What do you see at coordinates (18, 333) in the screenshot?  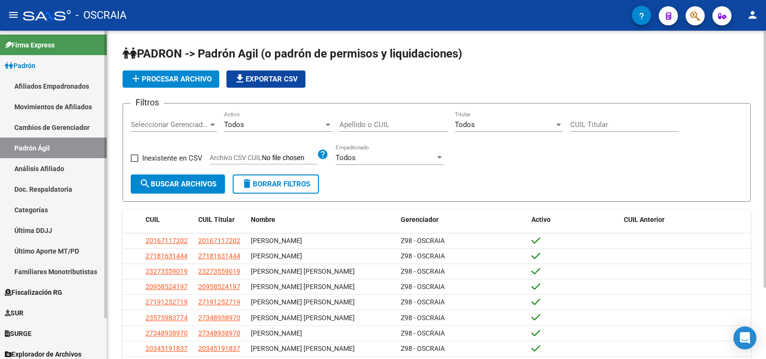 I see `span: SURGE` at bounding box center [18, 333].